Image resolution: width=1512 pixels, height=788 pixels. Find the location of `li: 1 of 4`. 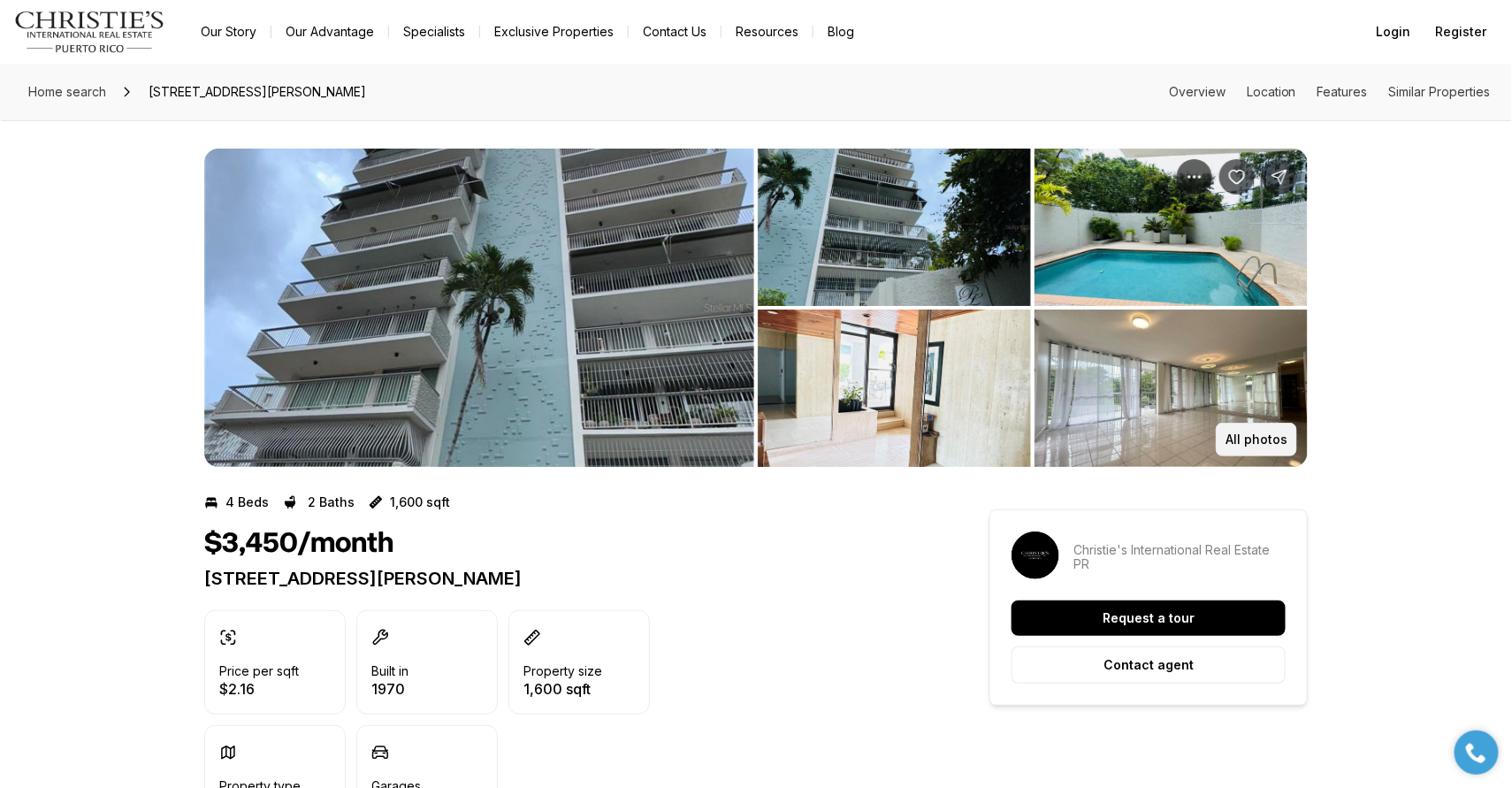

li: 1 of 4 is located at coordinates (480, 308).